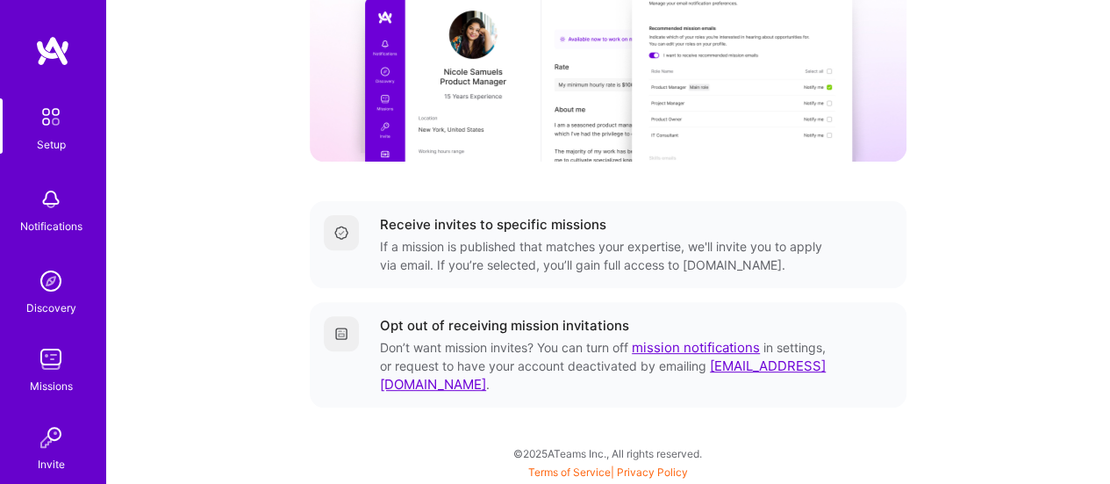 The image size is (1110, 484). I want to click on img: discovery, so click(51, 281).